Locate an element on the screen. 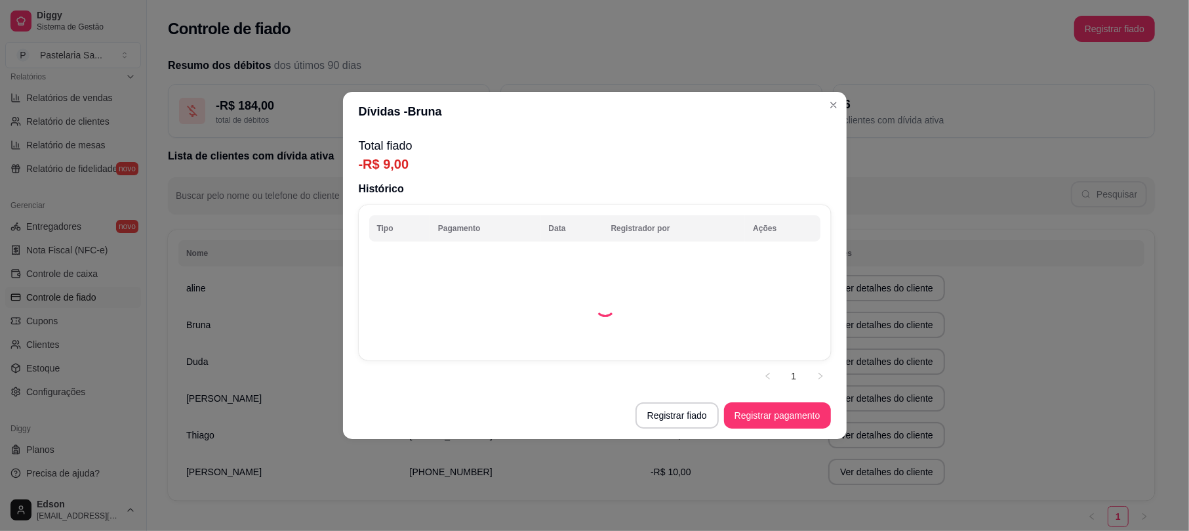 Image resolution: width=1189 pixels, height=531 pixels. p: Total fiado is located at coordinates (595, 146).